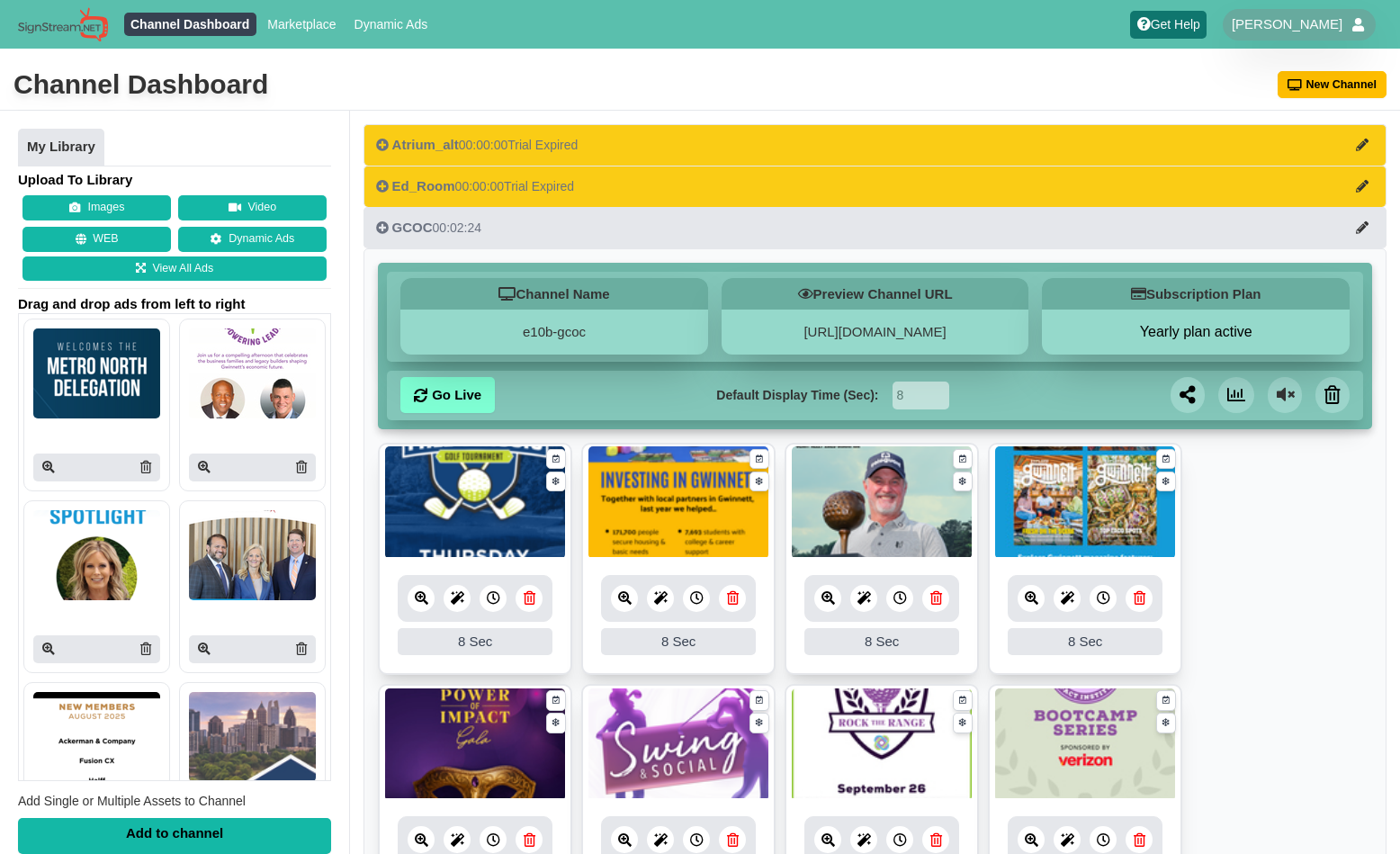 This screenshot has height=854, width=1400. What do you see at coordinates (679, 502) in the screenshot?
I see `img: 3.994 mb` at bounding box center [679, 502].